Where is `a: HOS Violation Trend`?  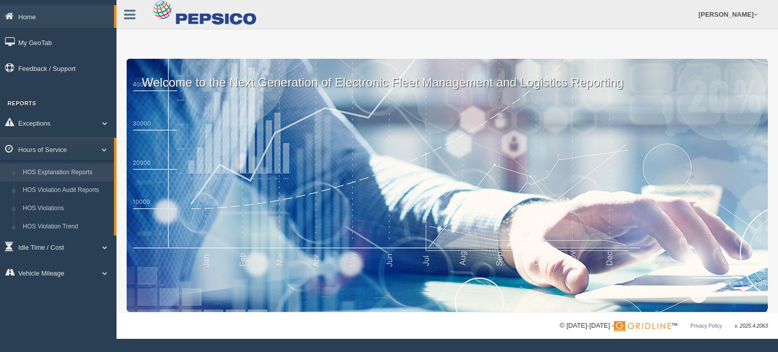 a: HOS Violation Trend is located at coordinates (66, 227).